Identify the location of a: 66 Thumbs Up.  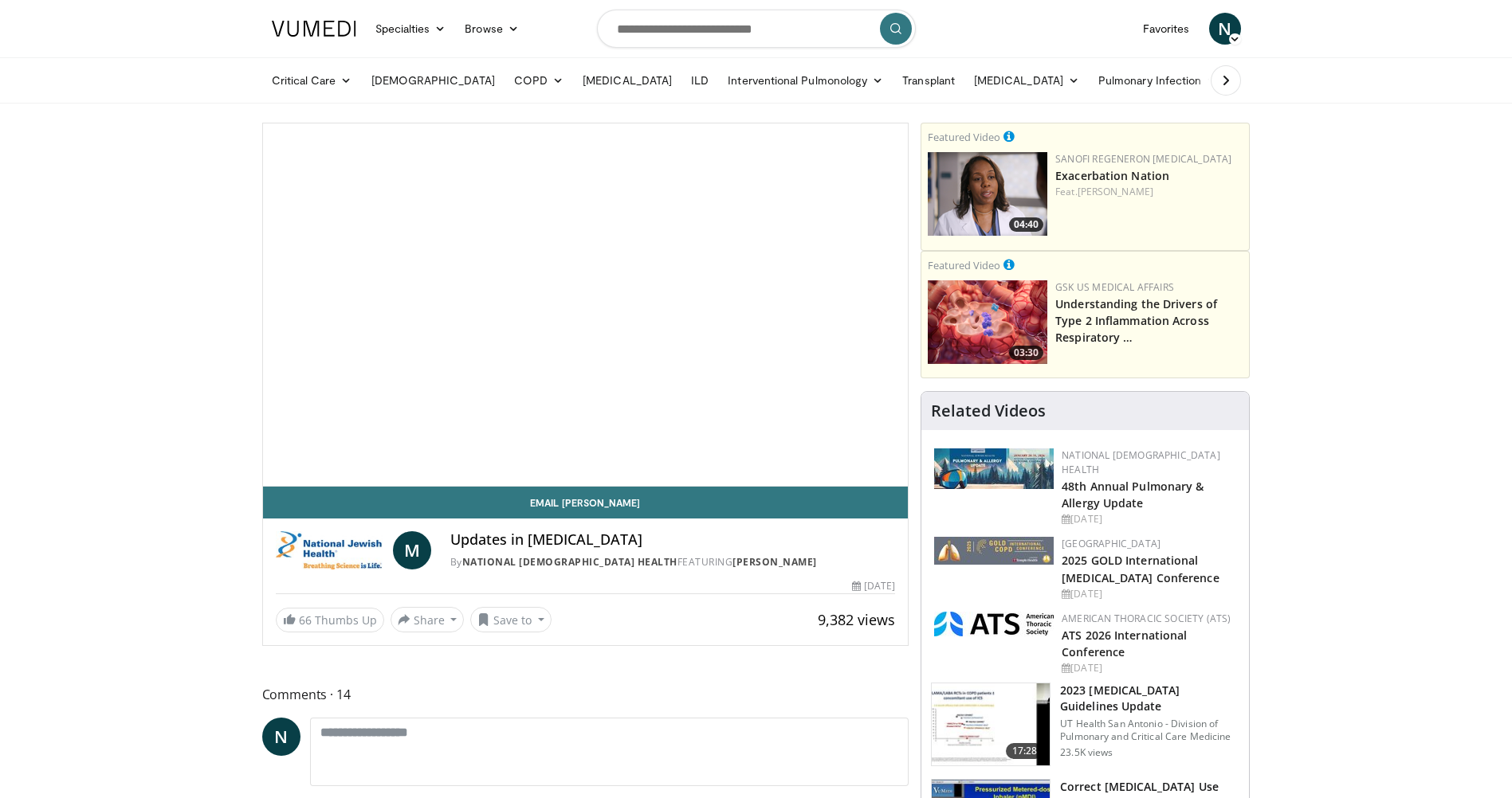
(330, 620).